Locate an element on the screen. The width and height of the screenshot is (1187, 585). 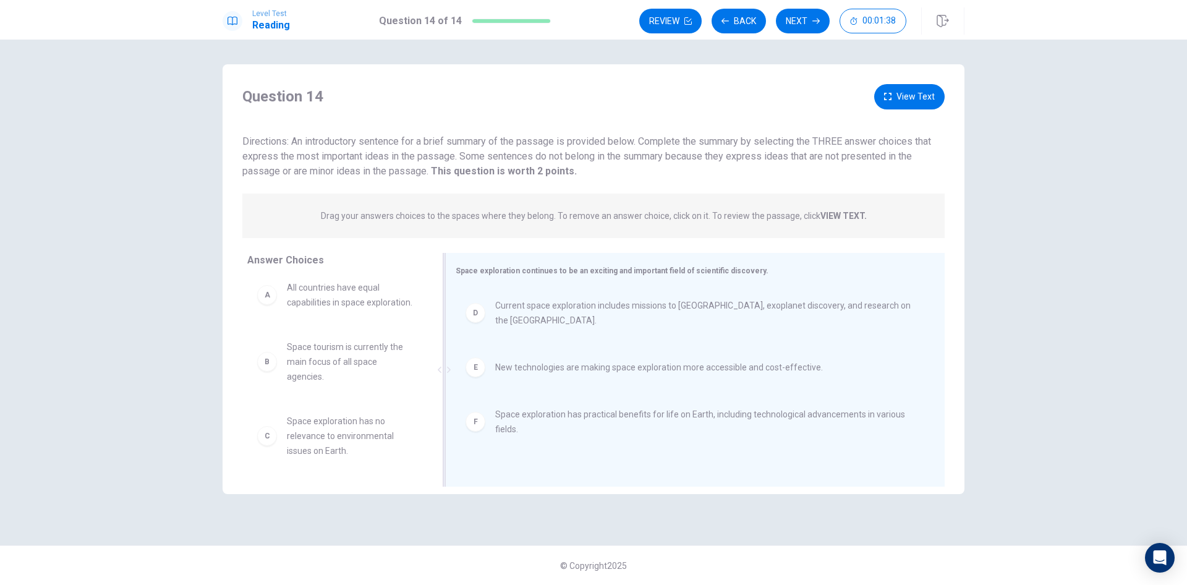
span: 00:01:38 is located at coordinates (879, 21).